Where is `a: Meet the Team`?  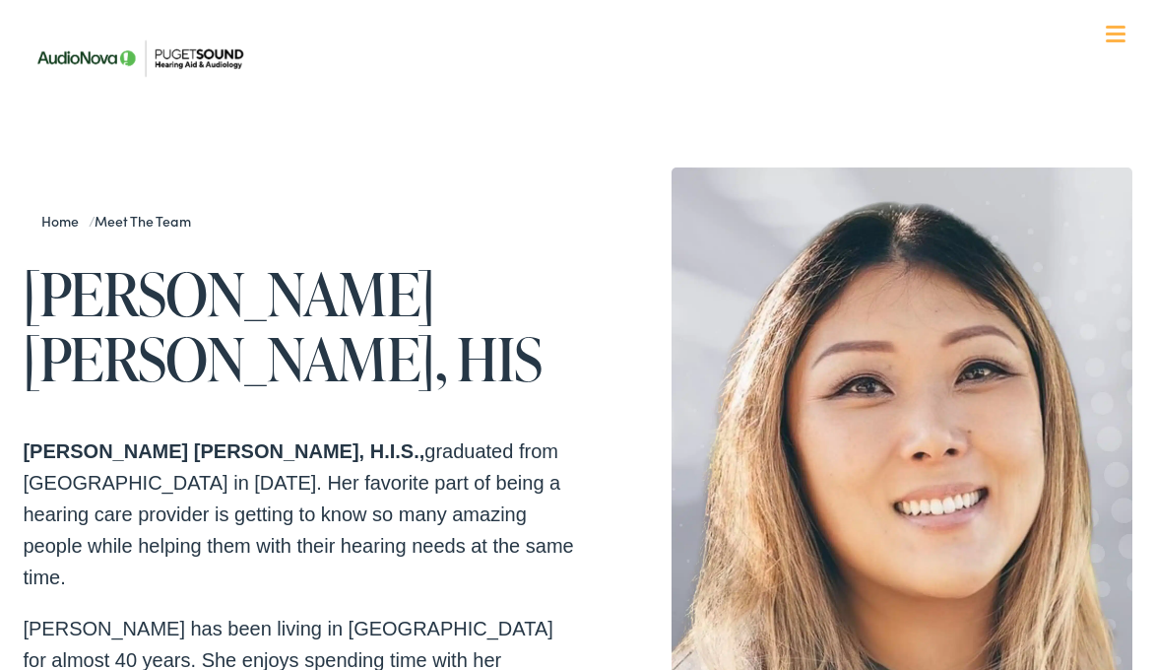 a: Meet the Team is located at coordinates (147, 221).